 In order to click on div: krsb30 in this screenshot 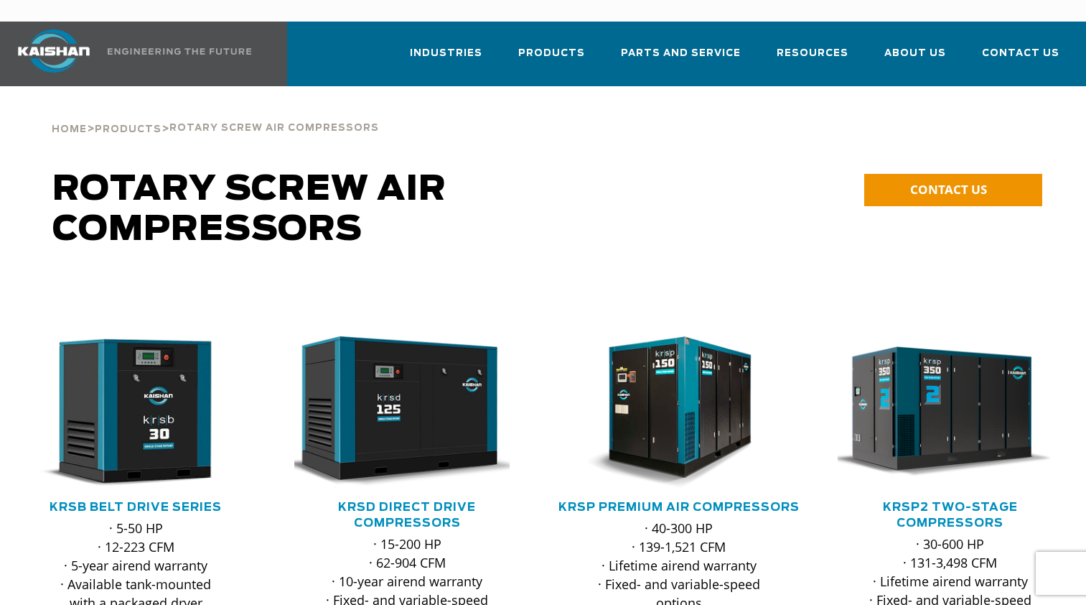, I will do `click(136, 412)`.